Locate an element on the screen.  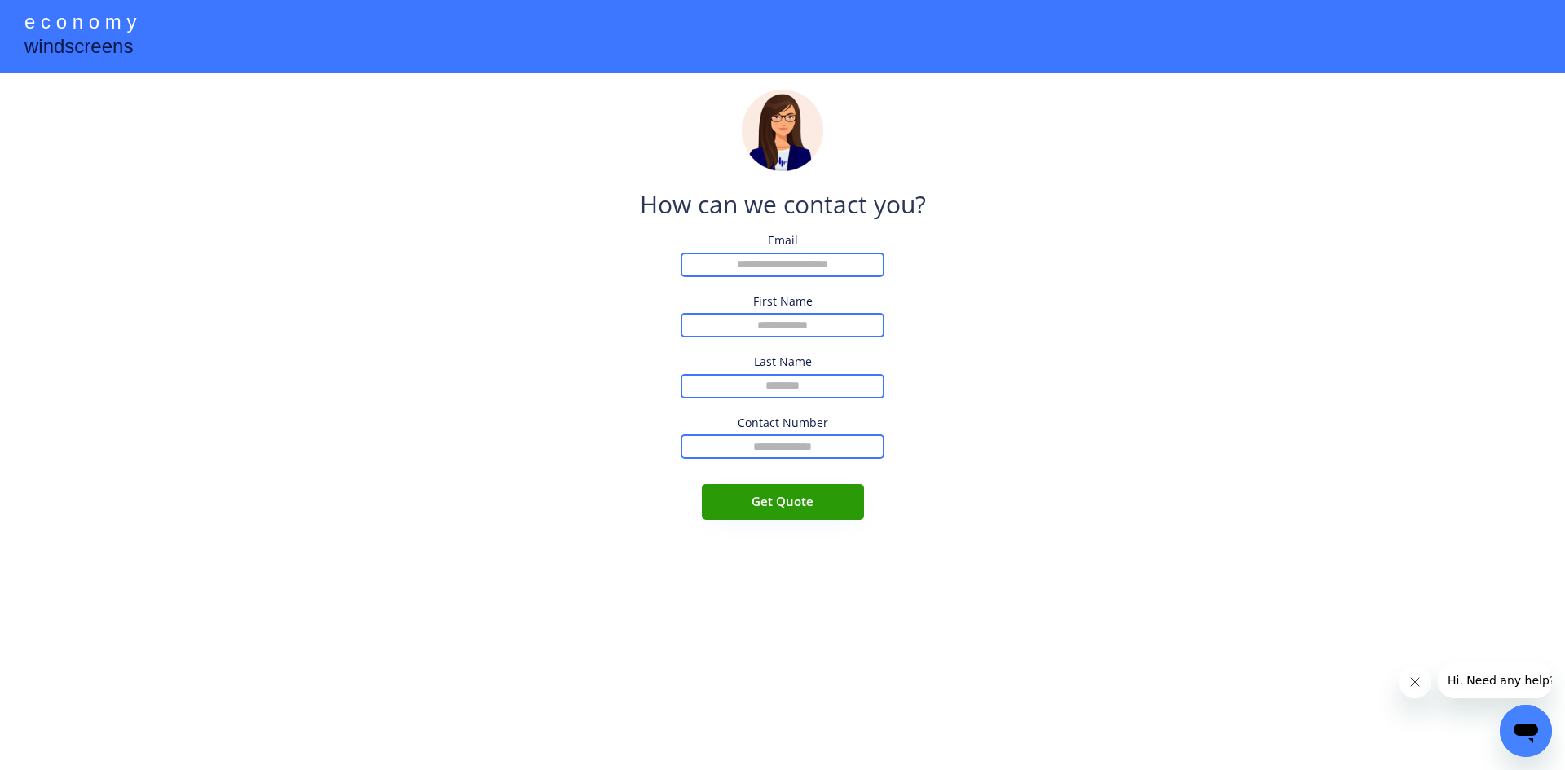
span: Hi. Need any help? is located at coordinates (64, 18).